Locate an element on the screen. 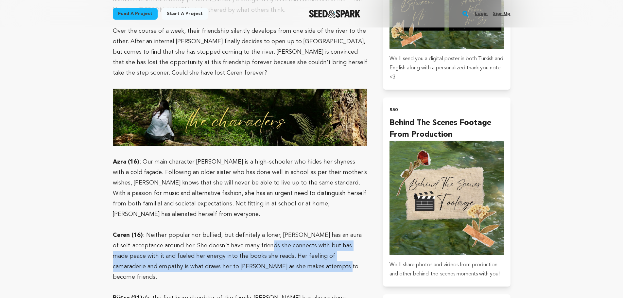 The height and width of the screenshot is (298, 623). h2: $50 is located at coordinates (446, 110).